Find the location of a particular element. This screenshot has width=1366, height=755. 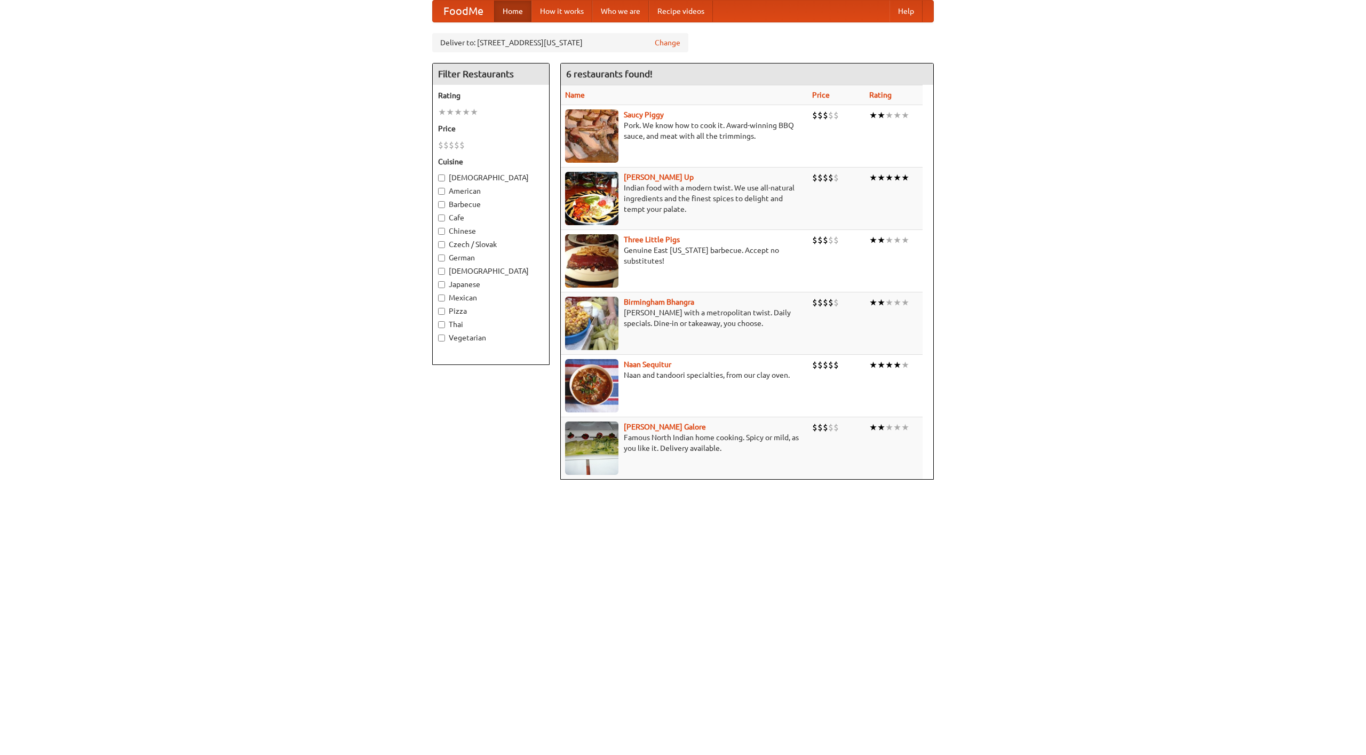

b: Three Little Pigs is located at coordinates (652, 240).